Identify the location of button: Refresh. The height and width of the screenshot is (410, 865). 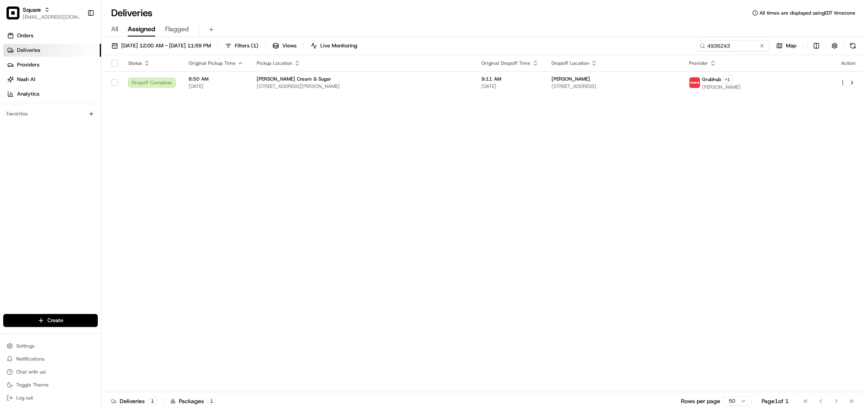
(853, 46).